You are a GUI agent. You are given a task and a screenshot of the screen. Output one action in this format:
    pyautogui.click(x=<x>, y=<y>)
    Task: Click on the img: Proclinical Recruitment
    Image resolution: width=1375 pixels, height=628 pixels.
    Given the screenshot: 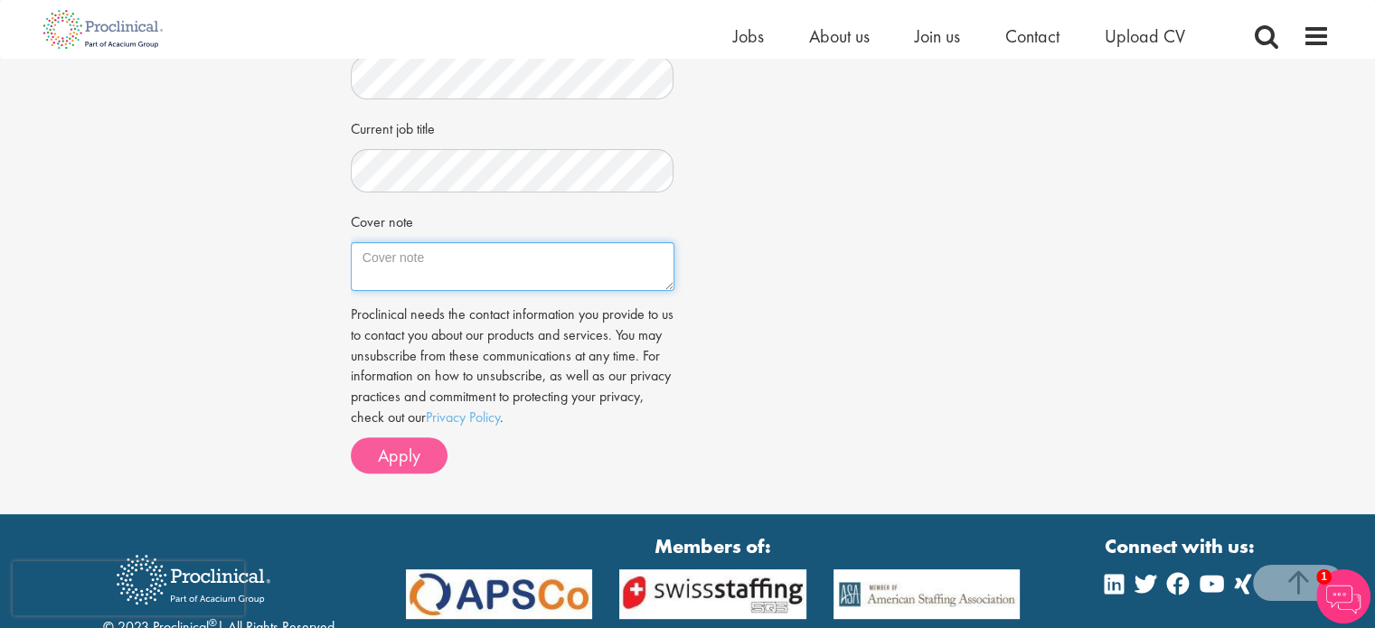 What is the action you would take?
    pyautogui.click(x=193, y=579)
    